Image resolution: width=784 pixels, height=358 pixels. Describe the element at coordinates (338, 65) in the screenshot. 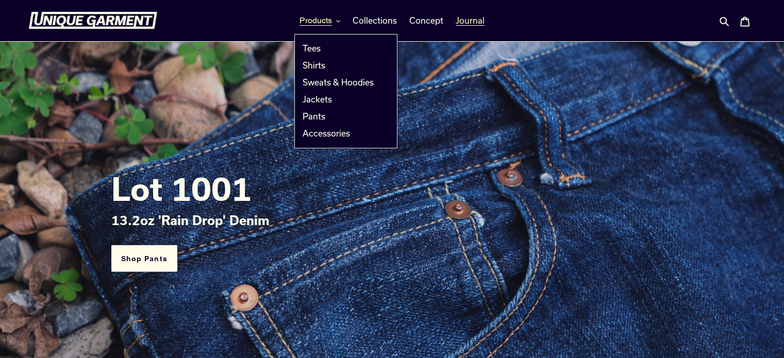

I see `a: Shirts` at that location.